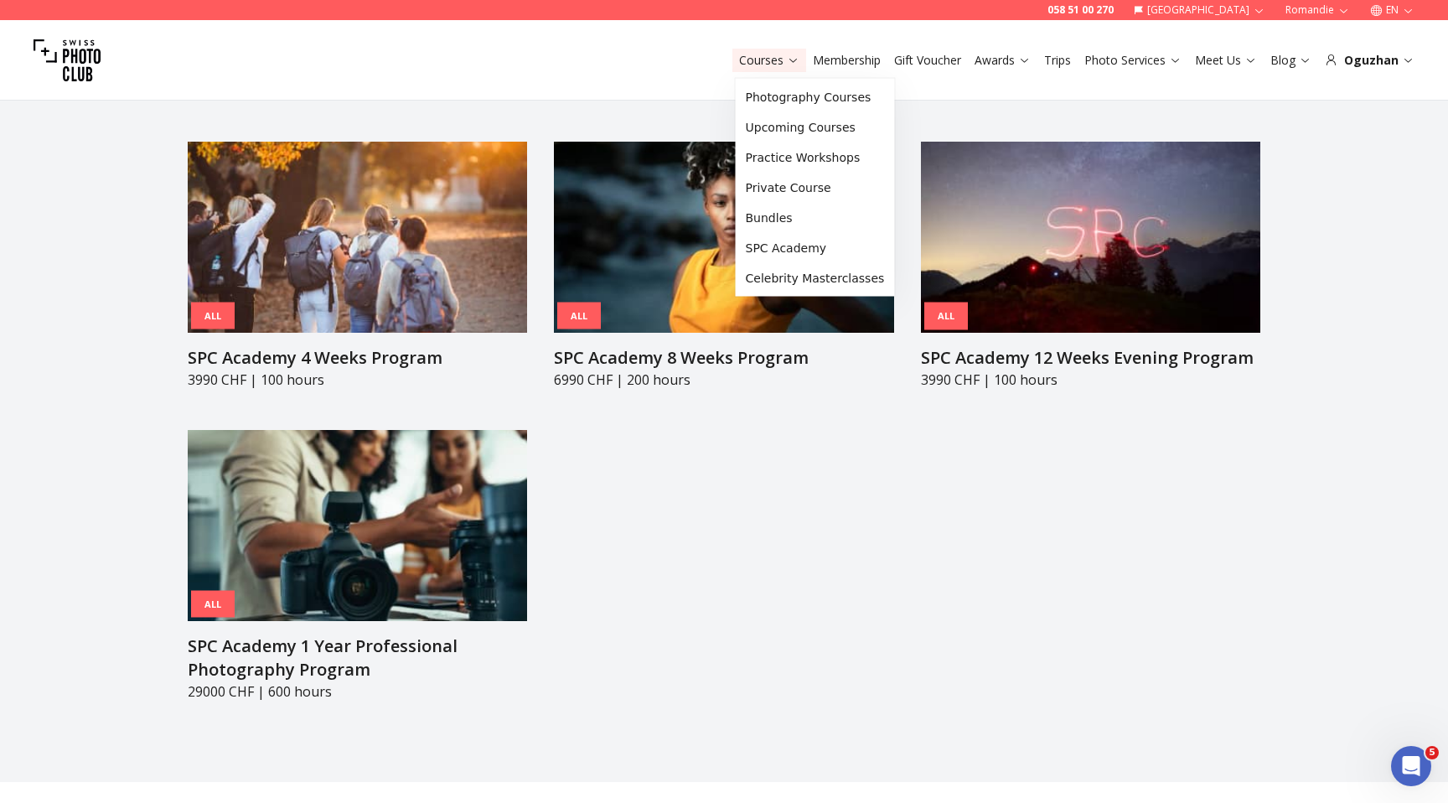 Image resolution: width=1448 pixels, height=803 pixels. Describe the element at coordinates (769, 60) in the screenshot. I see `a: Courses` at that location.